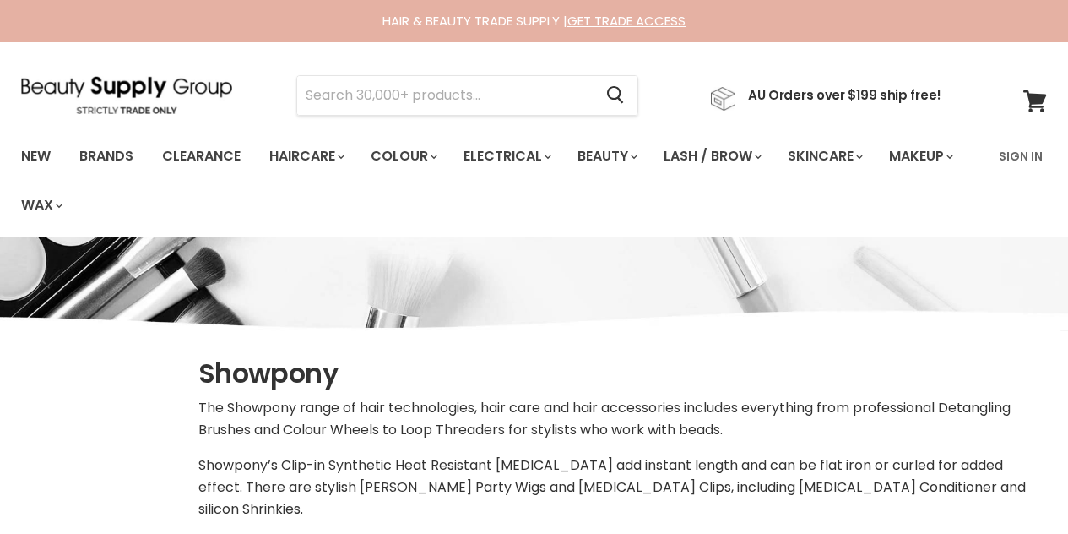 Image resolution: width=1068 pixels, height=534 pixels. I want to click on a: GET TRADE ACCESS, so click(627, 20).